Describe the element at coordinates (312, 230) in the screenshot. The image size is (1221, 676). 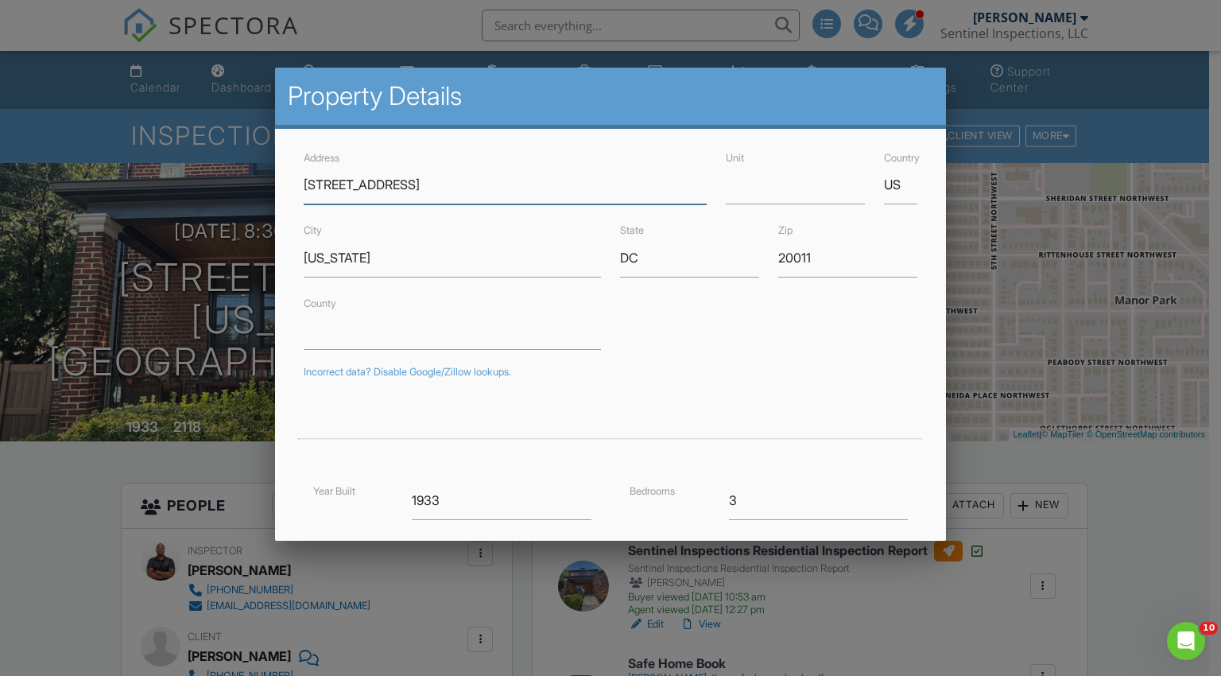
I see `label: City` at that location.